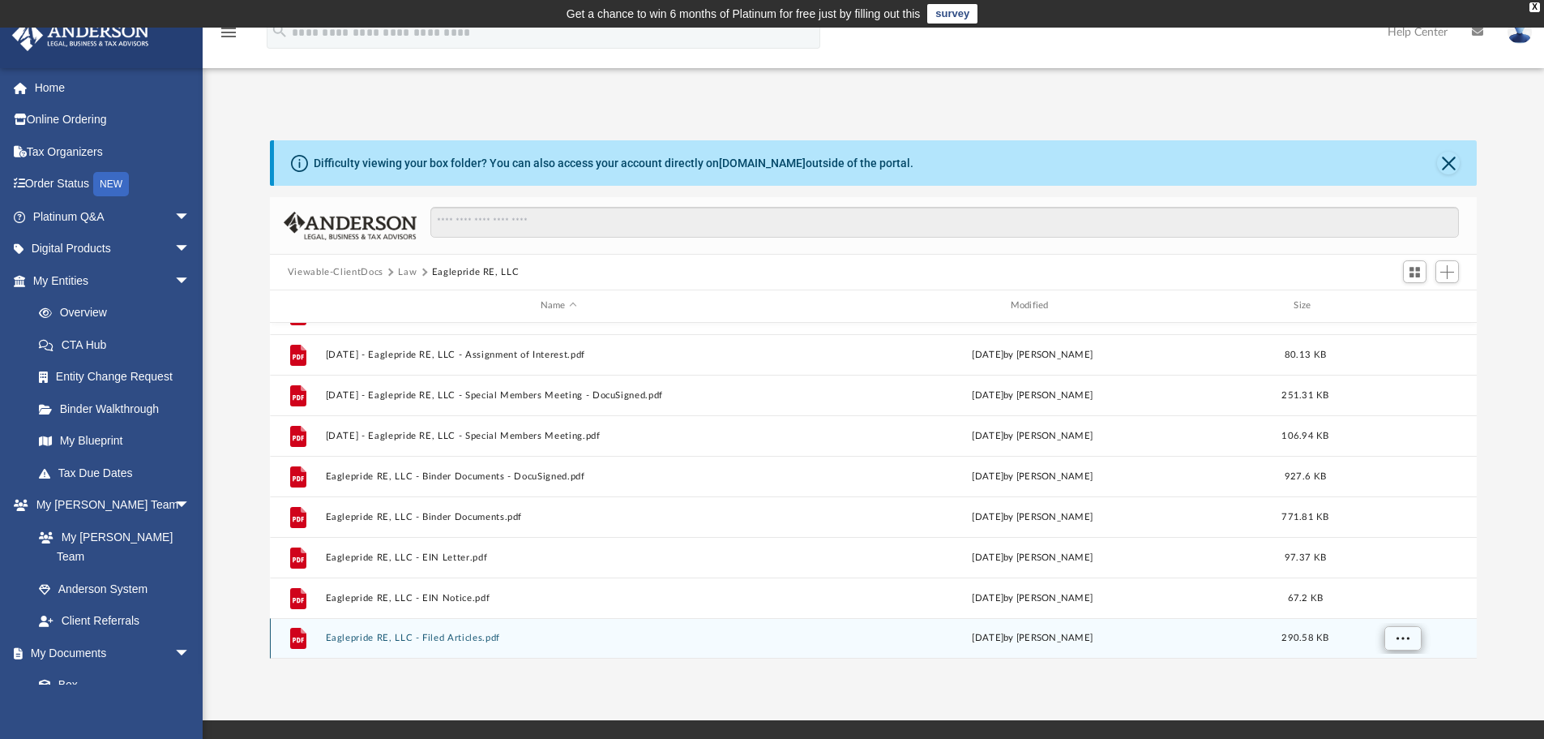  What do you see at coordinates (118, 473) in the screenshot?
I see `a: Tax Due Dates` at bounding box center [118, 473].